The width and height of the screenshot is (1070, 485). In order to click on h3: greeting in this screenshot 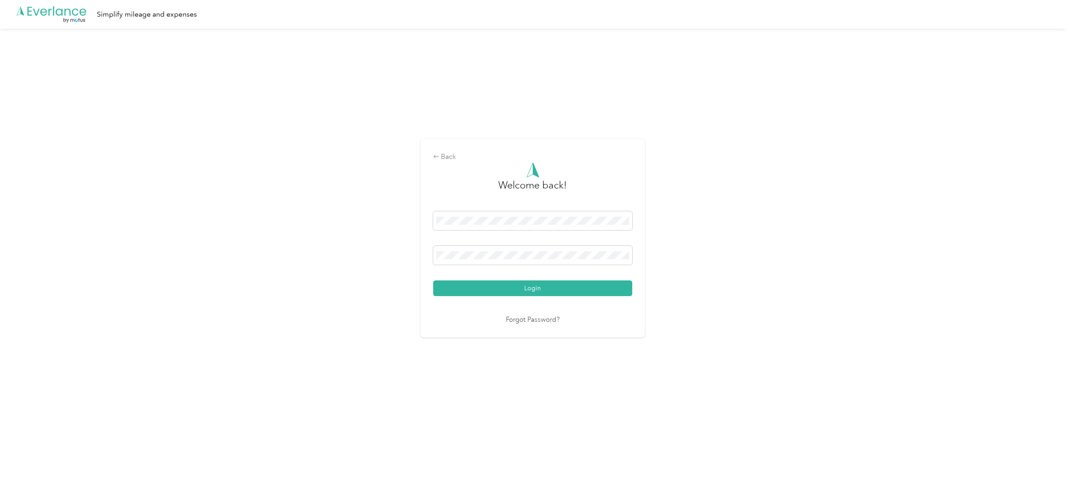, I will do `click(533, 190)`.